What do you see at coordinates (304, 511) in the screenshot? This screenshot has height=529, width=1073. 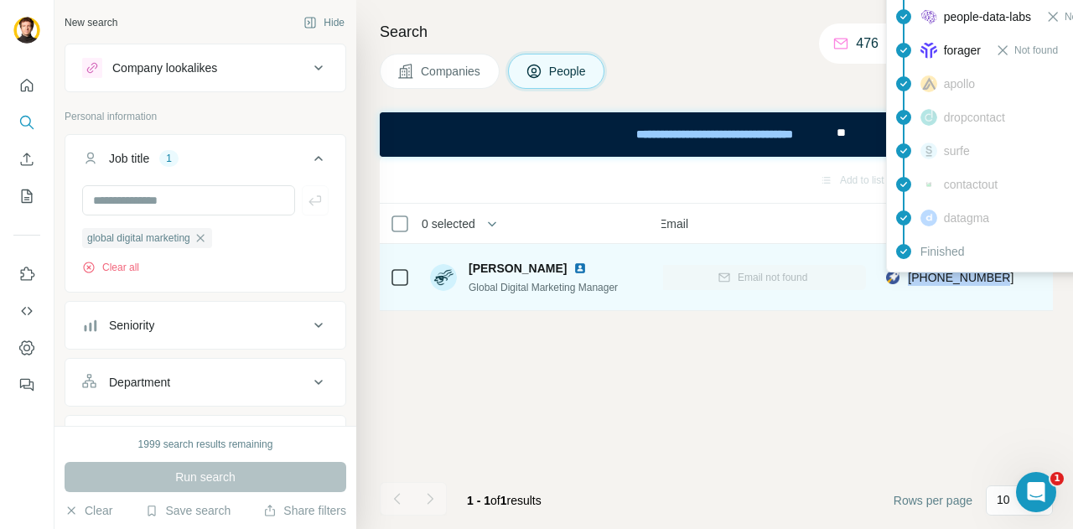 I see `button: Share filters` at bounding box center [304, 511].